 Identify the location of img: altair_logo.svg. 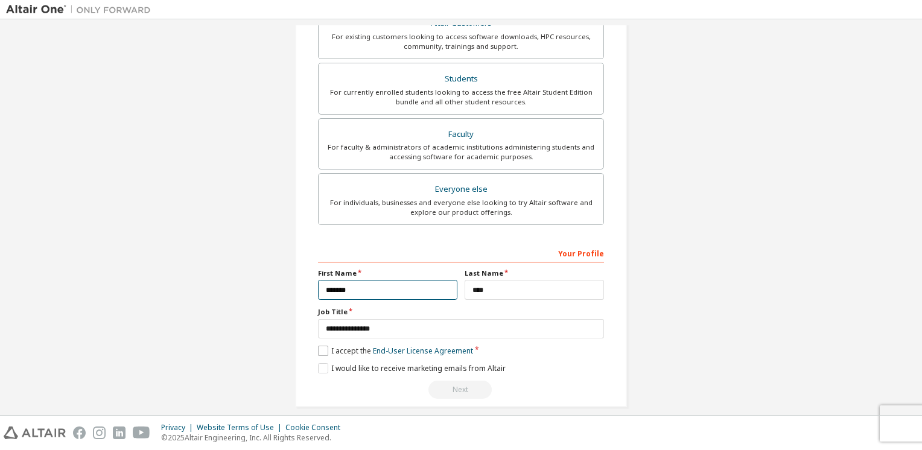
(34, 433).